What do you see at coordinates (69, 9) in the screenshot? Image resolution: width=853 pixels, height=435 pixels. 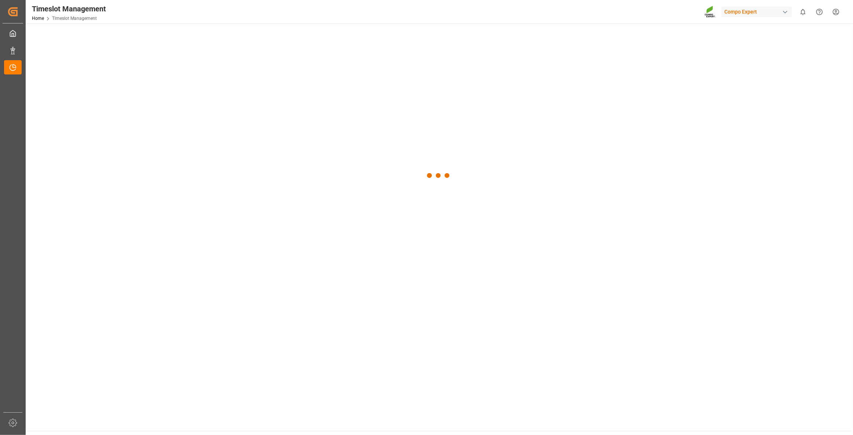 I see `div: Timeslot Management` at bounding box center [69, 9].